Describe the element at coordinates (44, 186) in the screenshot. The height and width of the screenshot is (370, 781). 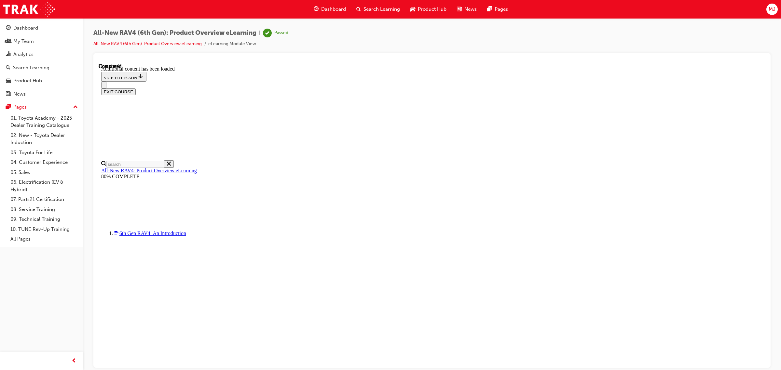
I see `a: 06. Electrification (EV & Hybrid)` at that location.